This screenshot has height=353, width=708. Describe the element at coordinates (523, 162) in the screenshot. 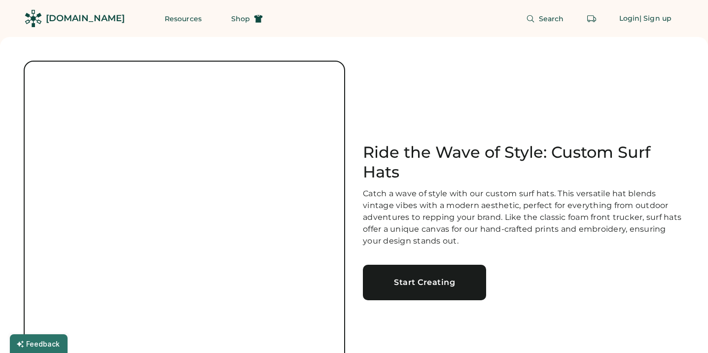

I see `h1: Ride the Wave of Style: Custom Surf Hats` at that location.